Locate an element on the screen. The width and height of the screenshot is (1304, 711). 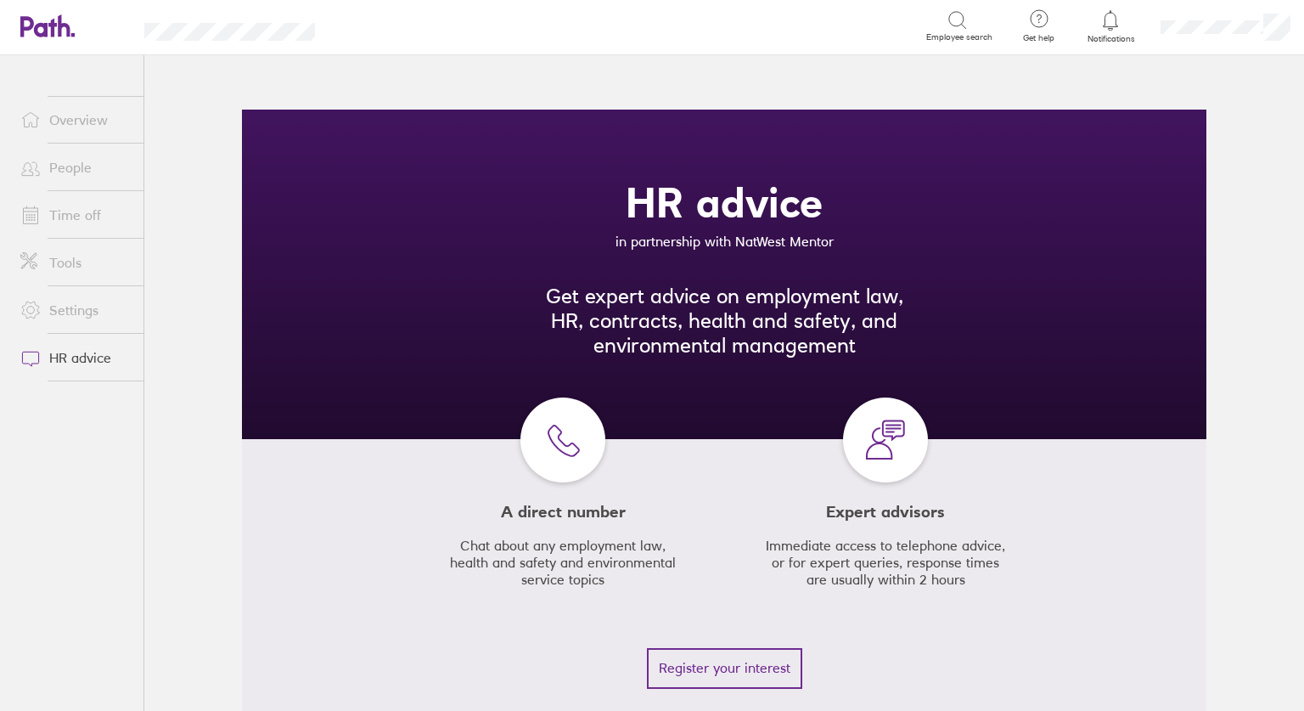
p: Immediate access to telephone advice, or for expert queries, response times are usually within 2 ... is located at coordinates (886, 562).